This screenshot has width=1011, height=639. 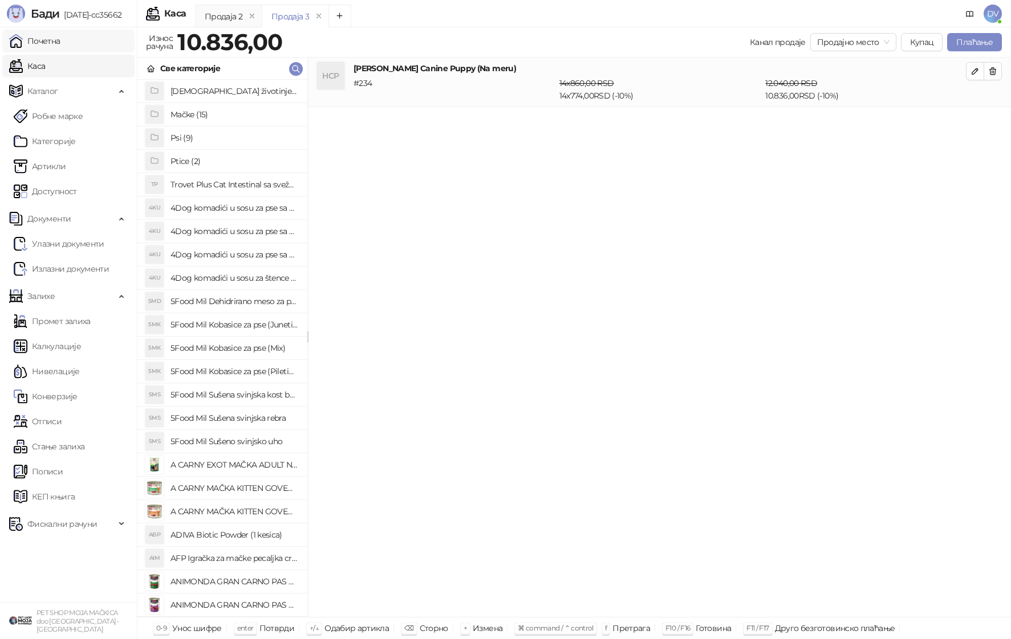 What do you see at coordinates (59, 244) in the screenshot?
I see `a: Ulazni dokumentiУлазни документи` at bounding box center [59, 244].